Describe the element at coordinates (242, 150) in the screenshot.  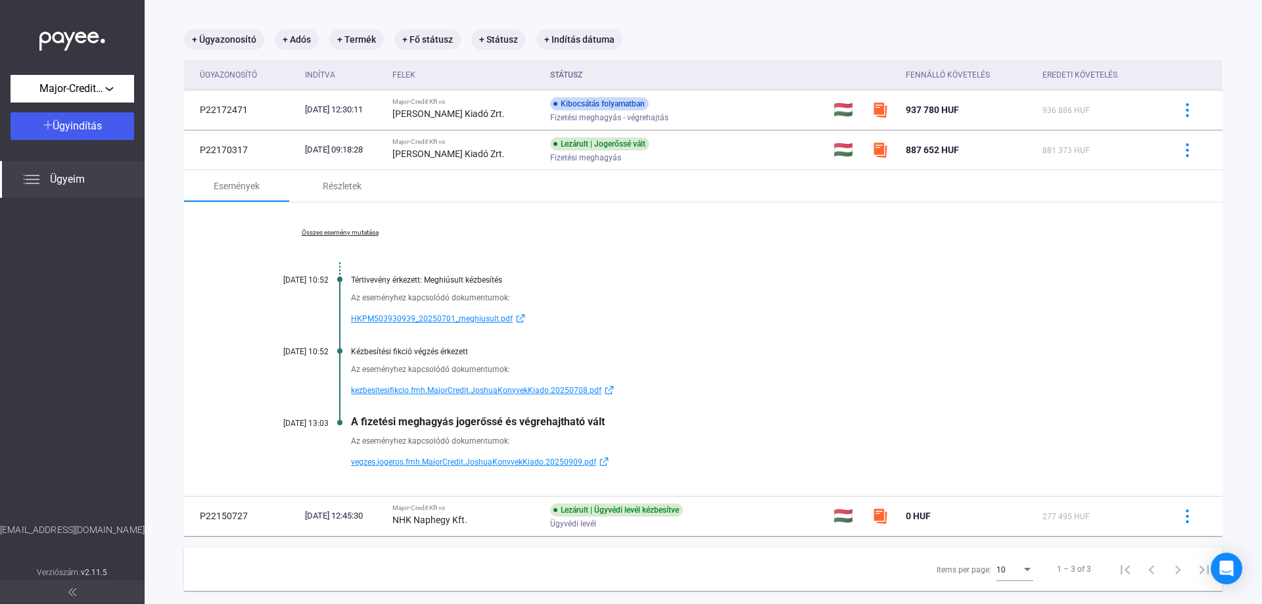
I see `td: P22170317` at that location.